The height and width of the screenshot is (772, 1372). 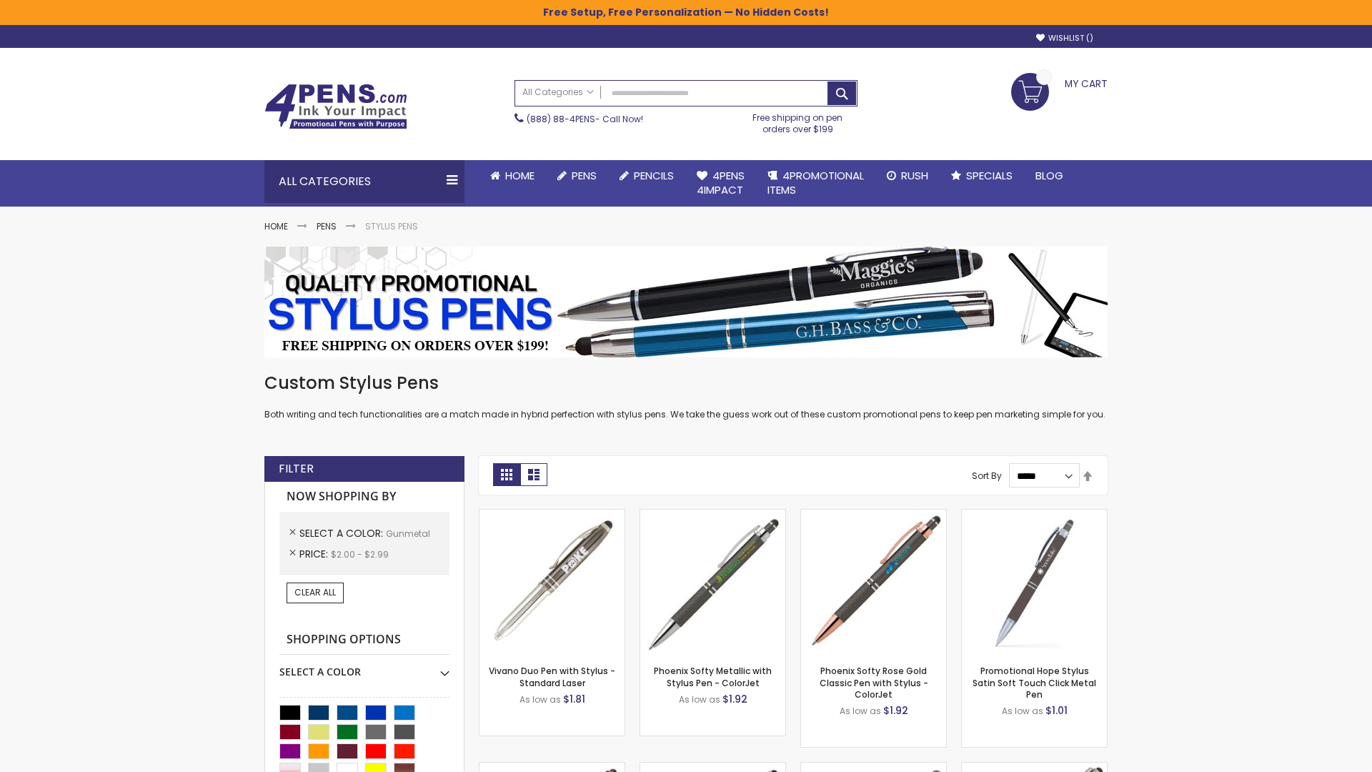 I want to click on a: Wishlist, so click(x=1065, y=38).